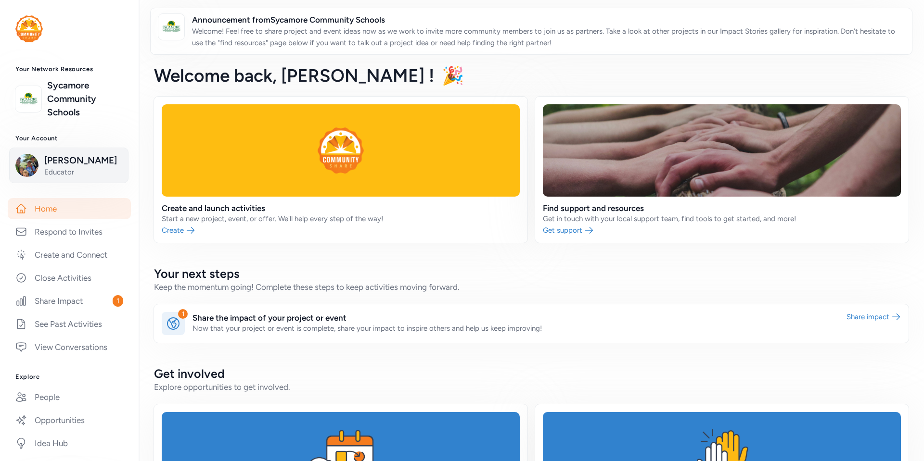 The height and width of the screenshot is (461, 924). What do you see at coordinates (548, 37) in the screenshot?
I see `p: Welcome! Feel free to share project and event ideas now as we work to invite more community membe...` at bounding box center [548, 37].